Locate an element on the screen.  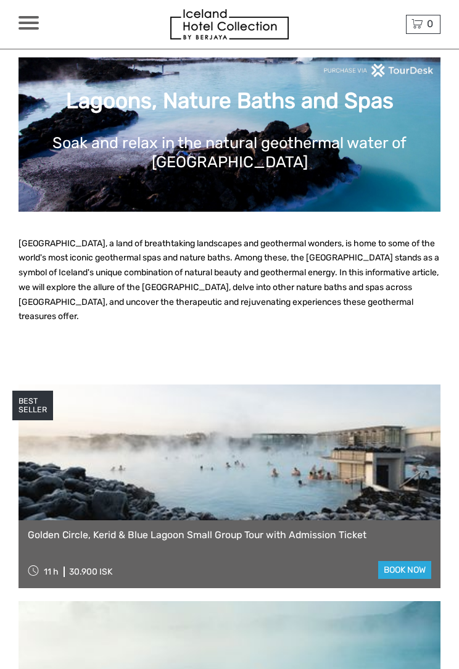
h1: Lagoons, Nature Baths and Spas is located at coordinates (230, 101).